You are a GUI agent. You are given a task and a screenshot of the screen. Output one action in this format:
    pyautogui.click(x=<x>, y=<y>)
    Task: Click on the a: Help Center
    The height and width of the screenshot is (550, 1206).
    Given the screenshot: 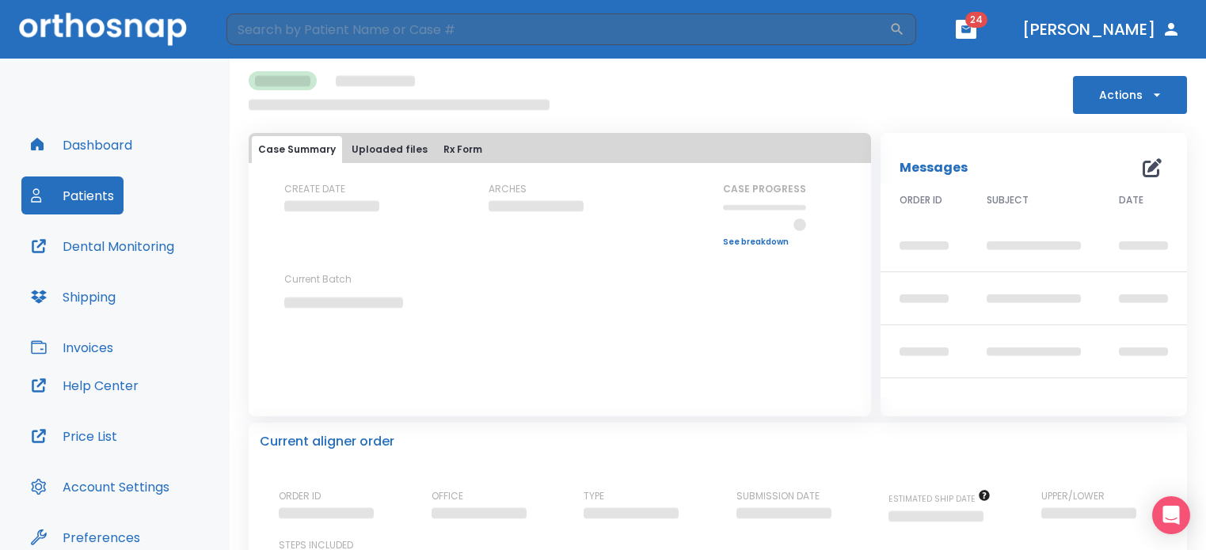 What is the action you would take?
    pyautogui.click(x=85, y=386)
    